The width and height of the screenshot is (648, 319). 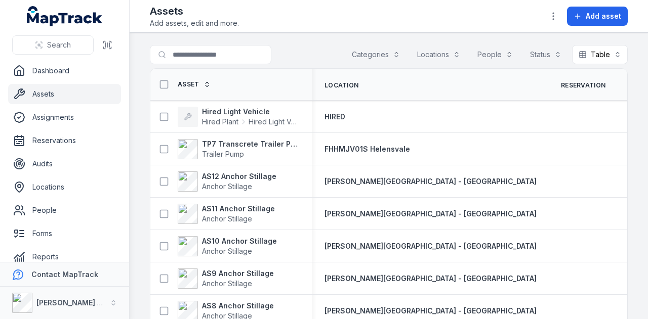 What do you see at coordinates (583, 86) in the screenshot?
I see `span: Reservation` at bounding box center [583, 86].